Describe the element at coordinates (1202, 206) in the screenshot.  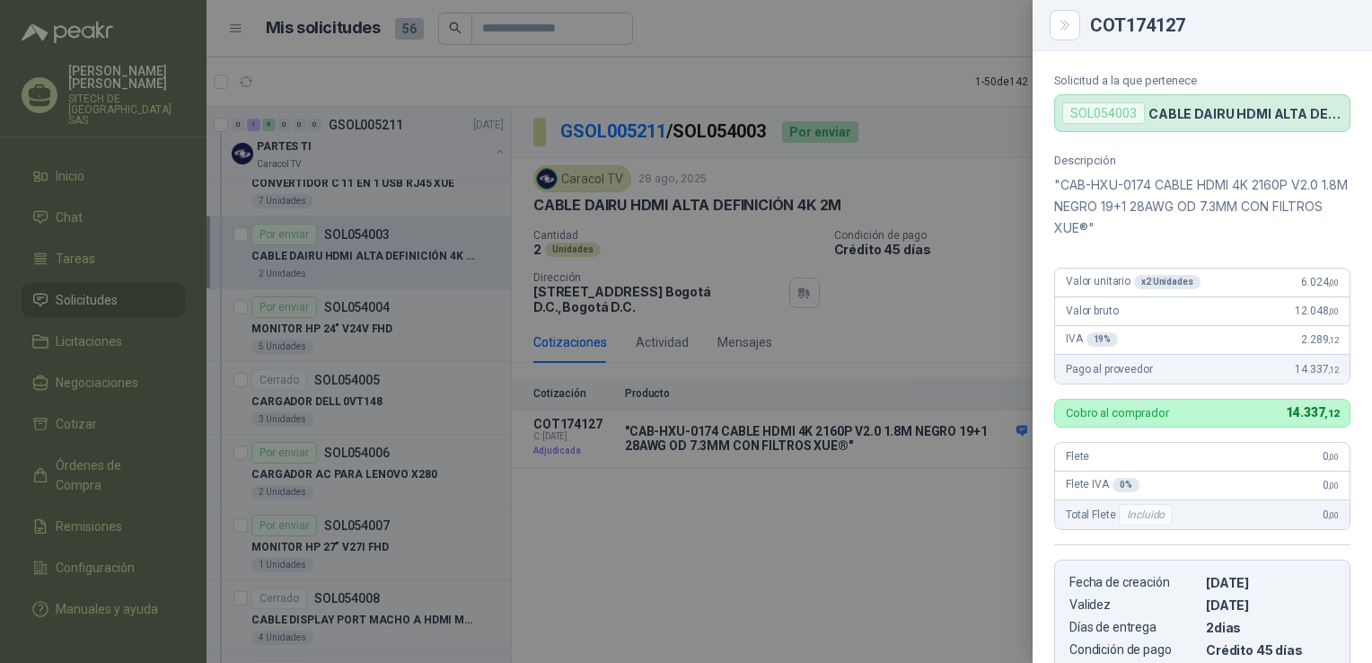
I see `p: "CAB-HXU-0174 CABLE HDMI 4K 2160P V2.0 1.8M NEGRO 19+1 28AWG OD 7.3MM CON FILTROS XUE®"` at that location.